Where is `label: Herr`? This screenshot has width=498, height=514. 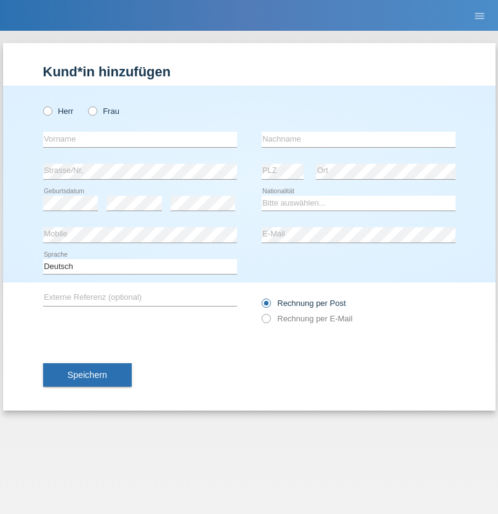
label: Herr is located at coordinates (59, 111).